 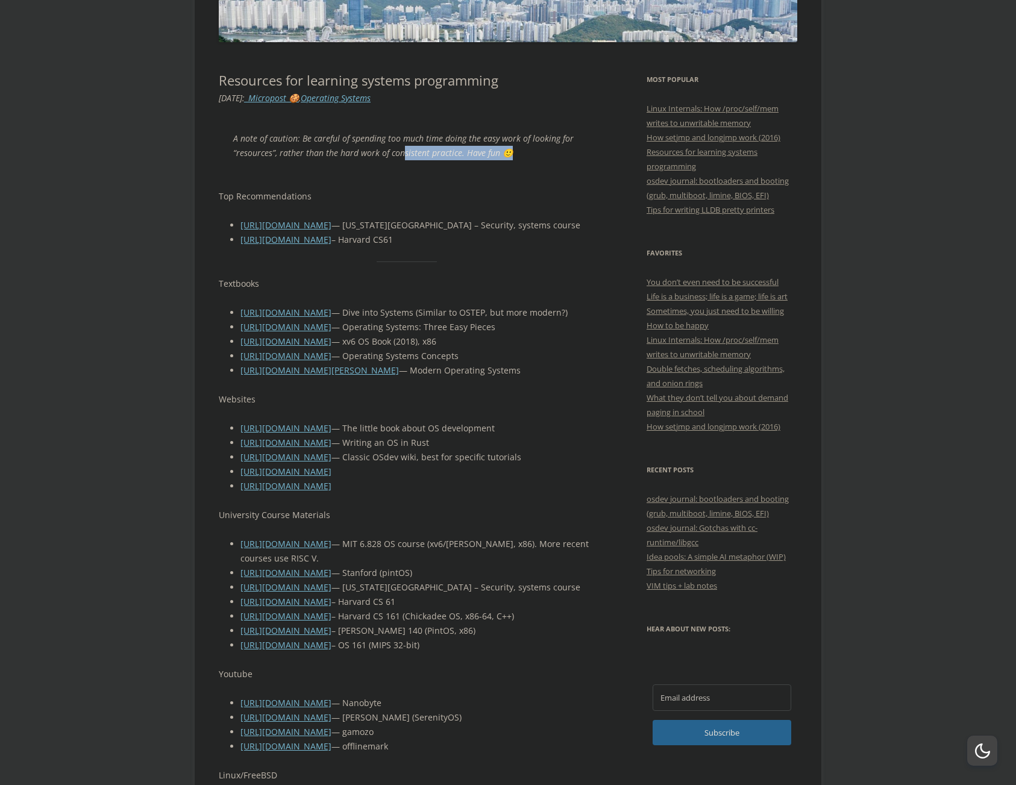 What do you see at coordinates (336, 98) in the screenshot?
I see `a: Operating Systems` at bounding box center [336, 98].